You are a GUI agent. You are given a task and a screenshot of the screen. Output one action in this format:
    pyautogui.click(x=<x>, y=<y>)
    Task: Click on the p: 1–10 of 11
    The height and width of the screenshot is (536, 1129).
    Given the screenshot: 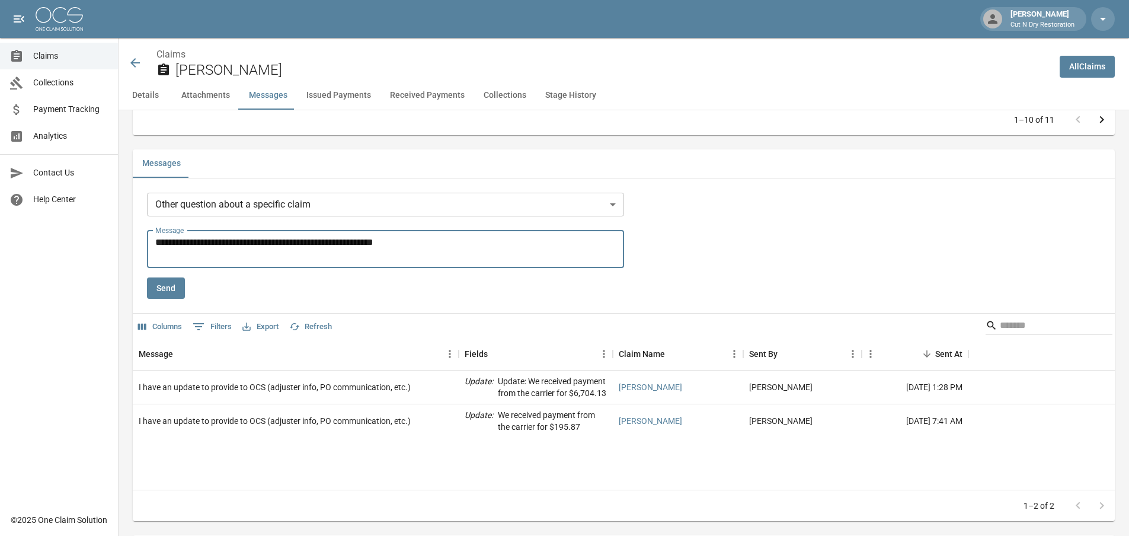 What is the action you would take?
    pyautogui.click(x=1034, y=120)
    